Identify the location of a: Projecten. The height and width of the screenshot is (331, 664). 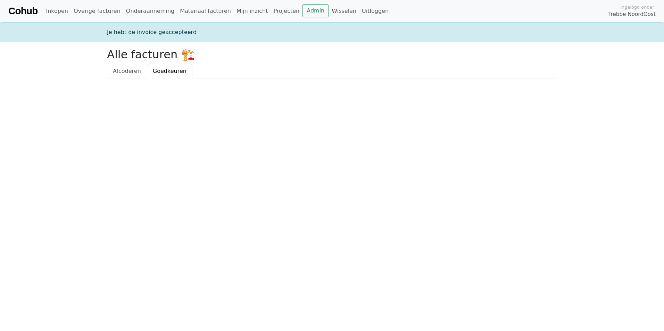
(286, 11).